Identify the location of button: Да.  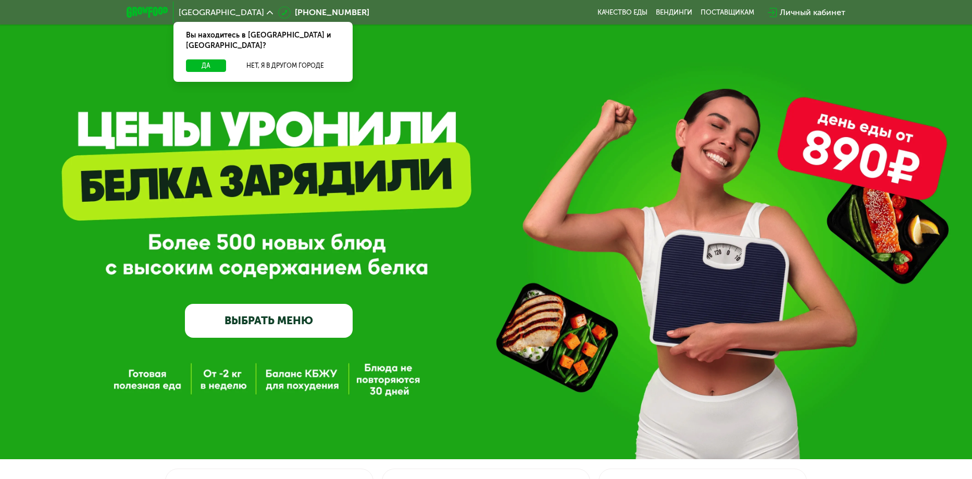
(206, 66).